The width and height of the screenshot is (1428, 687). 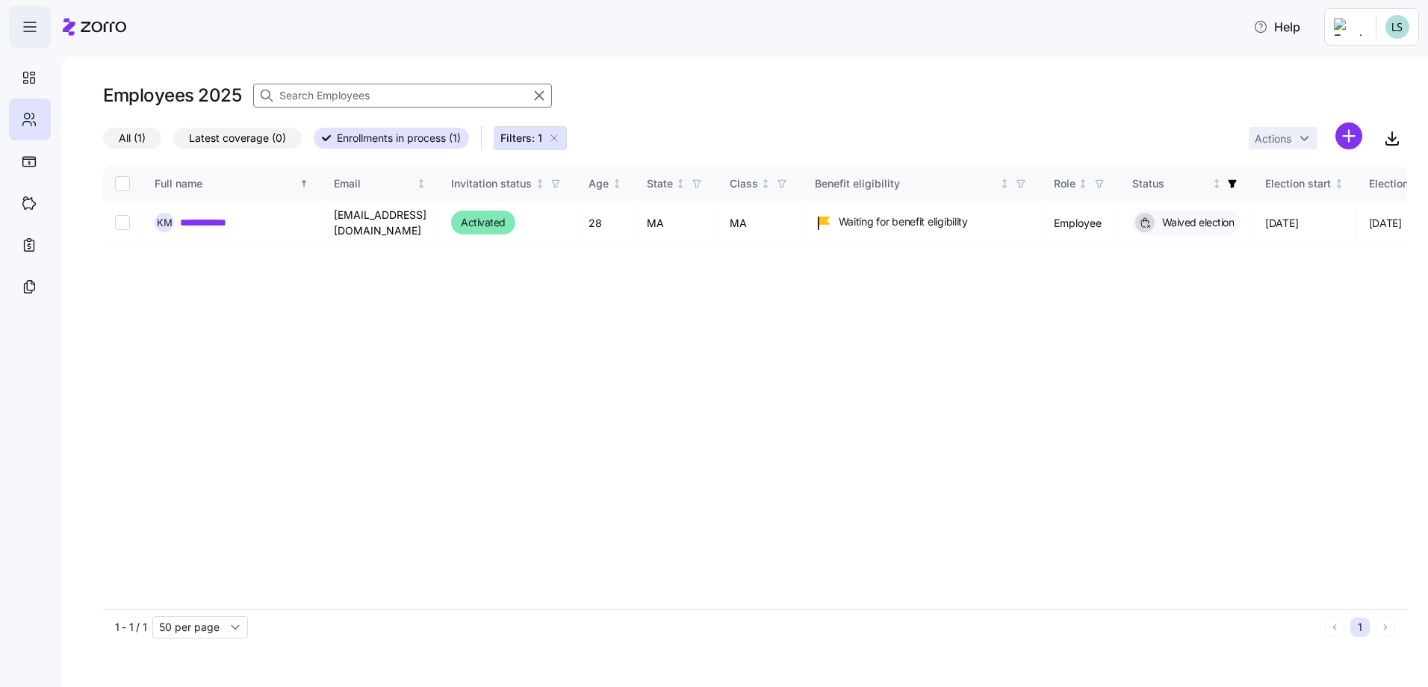 I want to click on span: Filters: 1, so click(x=521, y=138).